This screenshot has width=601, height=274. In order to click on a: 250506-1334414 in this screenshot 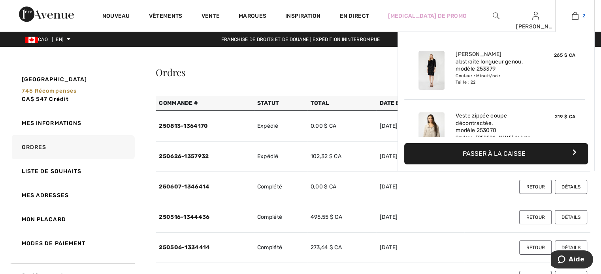, I will do `click(184, 248)`.